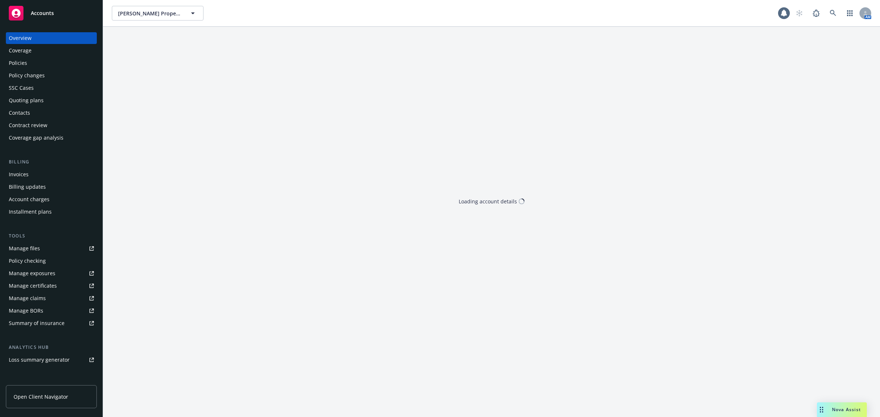 This screenshot has height=417, width=880. What do you see at coordinates (32, 274) in the screenshot?
I see `div: Manage exposures` at bounding box center [32, 274].